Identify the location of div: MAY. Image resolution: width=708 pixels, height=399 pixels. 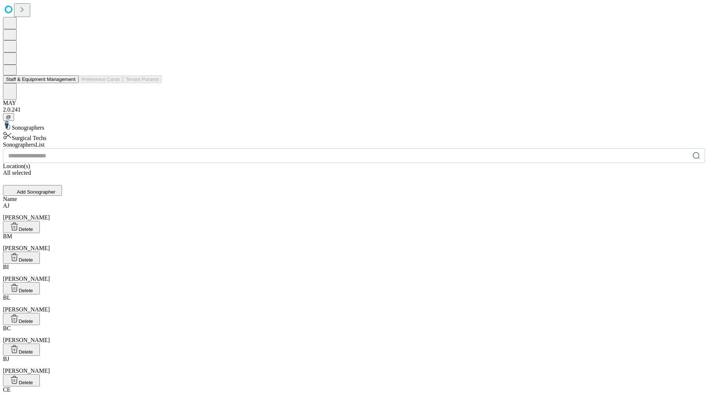
(354, 103).